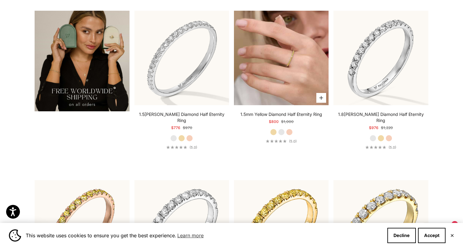 Image resolution: width=463 pixels, height=248 pixels. I want to click on compare-at-price: $970, so click(187, 128).